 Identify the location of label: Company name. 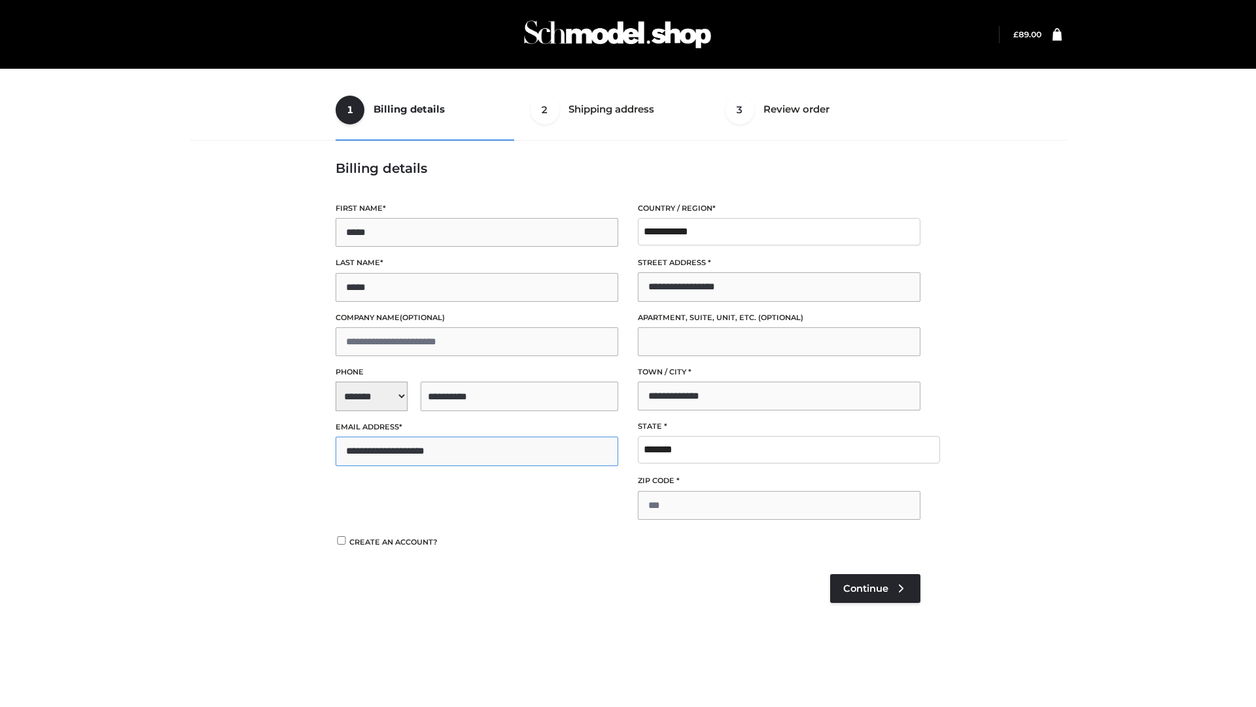
(477, 317).